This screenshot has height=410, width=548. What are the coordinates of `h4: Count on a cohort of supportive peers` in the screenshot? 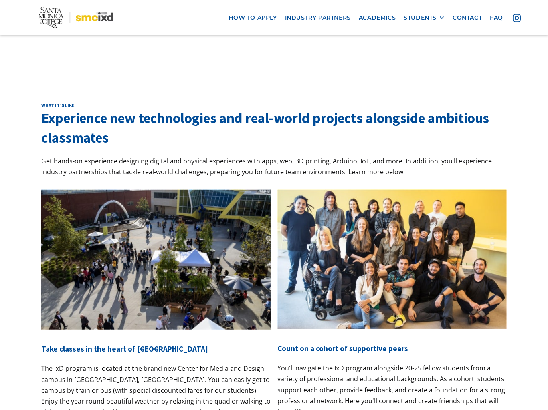 It's located at (392, 349).